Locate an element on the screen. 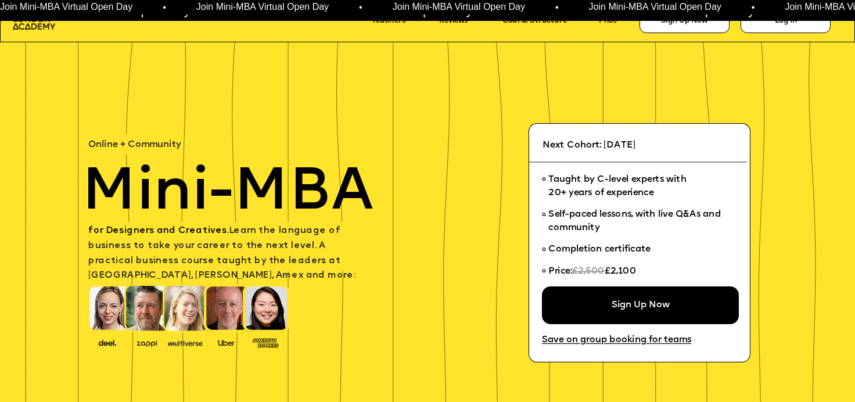 This screenshot has width=855, height=402. span: for Designers and Creatives. is located at coordinates (159, 231).